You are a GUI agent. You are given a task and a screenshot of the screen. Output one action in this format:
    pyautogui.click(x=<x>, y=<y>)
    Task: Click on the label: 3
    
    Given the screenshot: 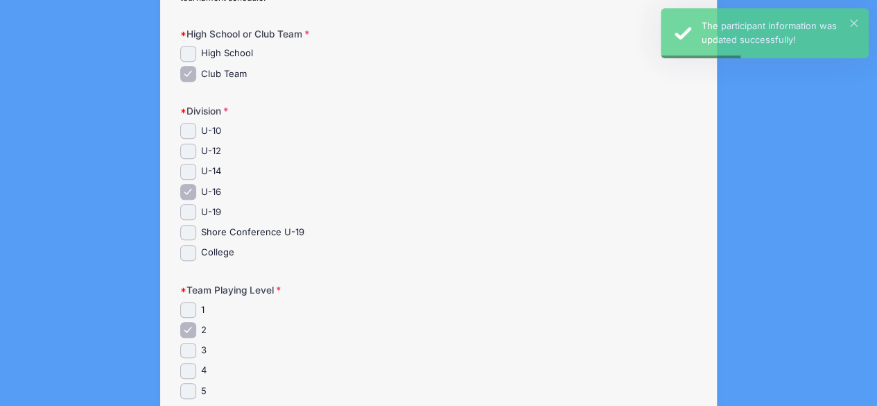 What is the action you would take?
    pyautogui.click(x=204, y=350)
    